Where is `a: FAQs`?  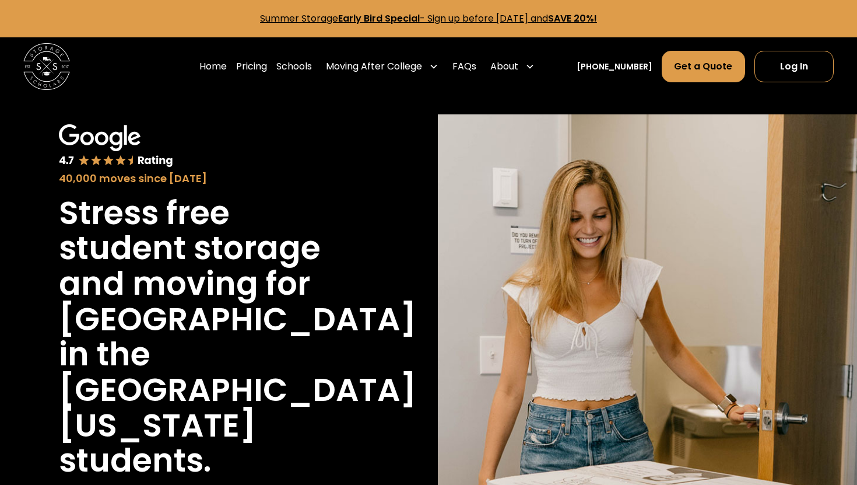
a: FAQs is located at coordinates (464, 66).